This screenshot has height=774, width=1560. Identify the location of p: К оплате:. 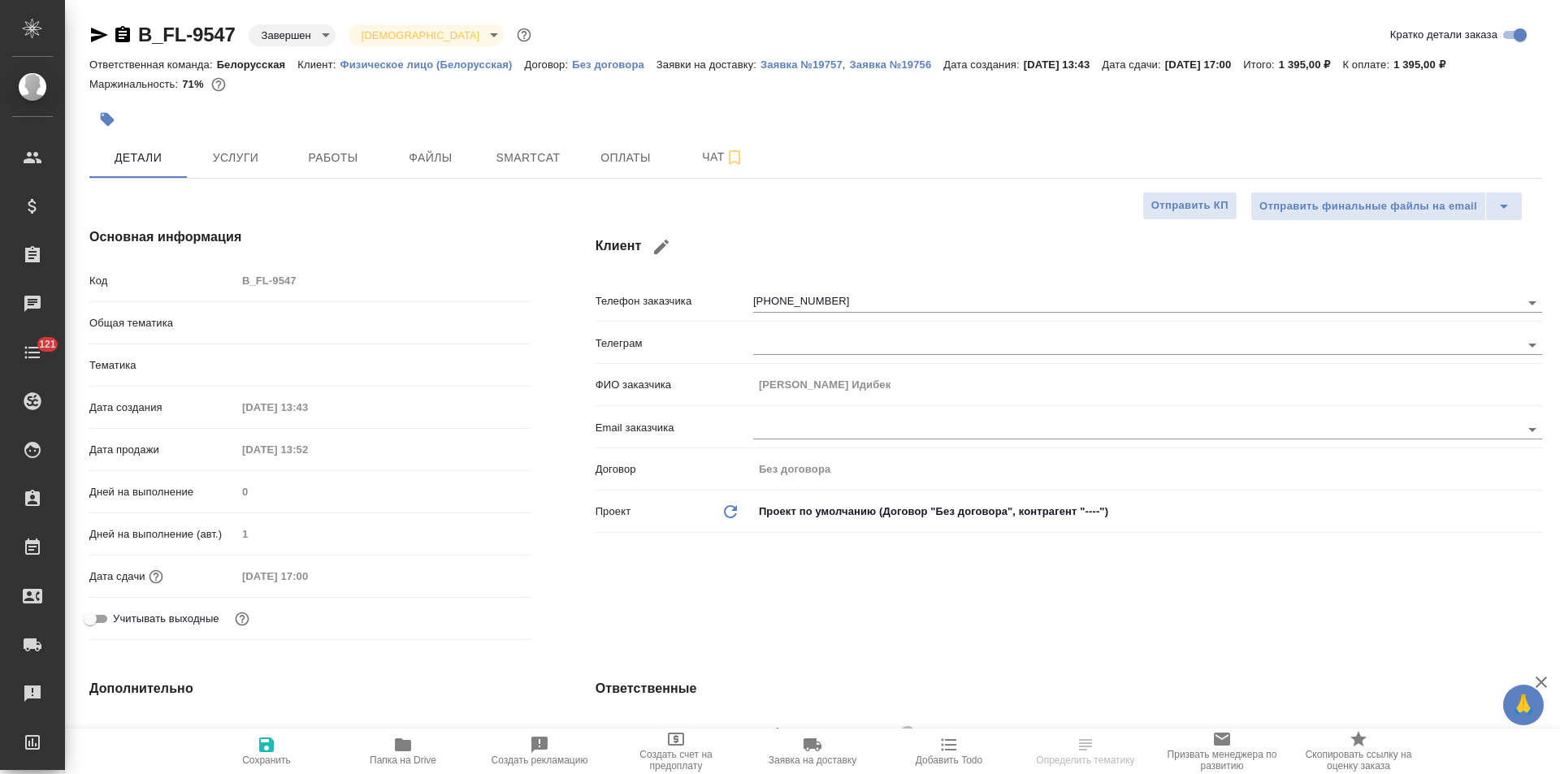
(1367, 64).